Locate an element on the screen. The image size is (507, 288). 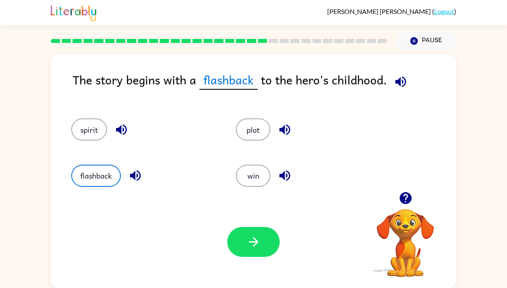
button: Pause is located at coordinates (426, 41).